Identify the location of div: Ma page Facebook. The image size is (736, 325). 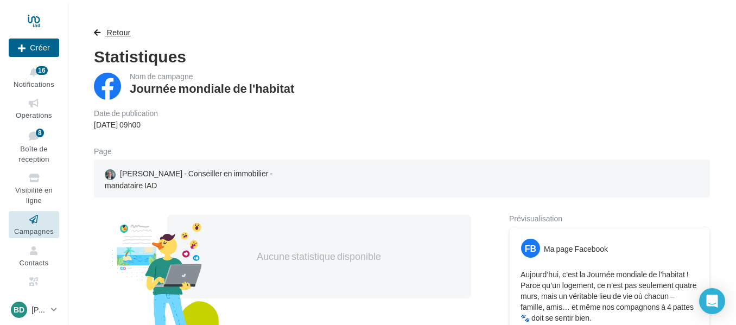
(576, 249).